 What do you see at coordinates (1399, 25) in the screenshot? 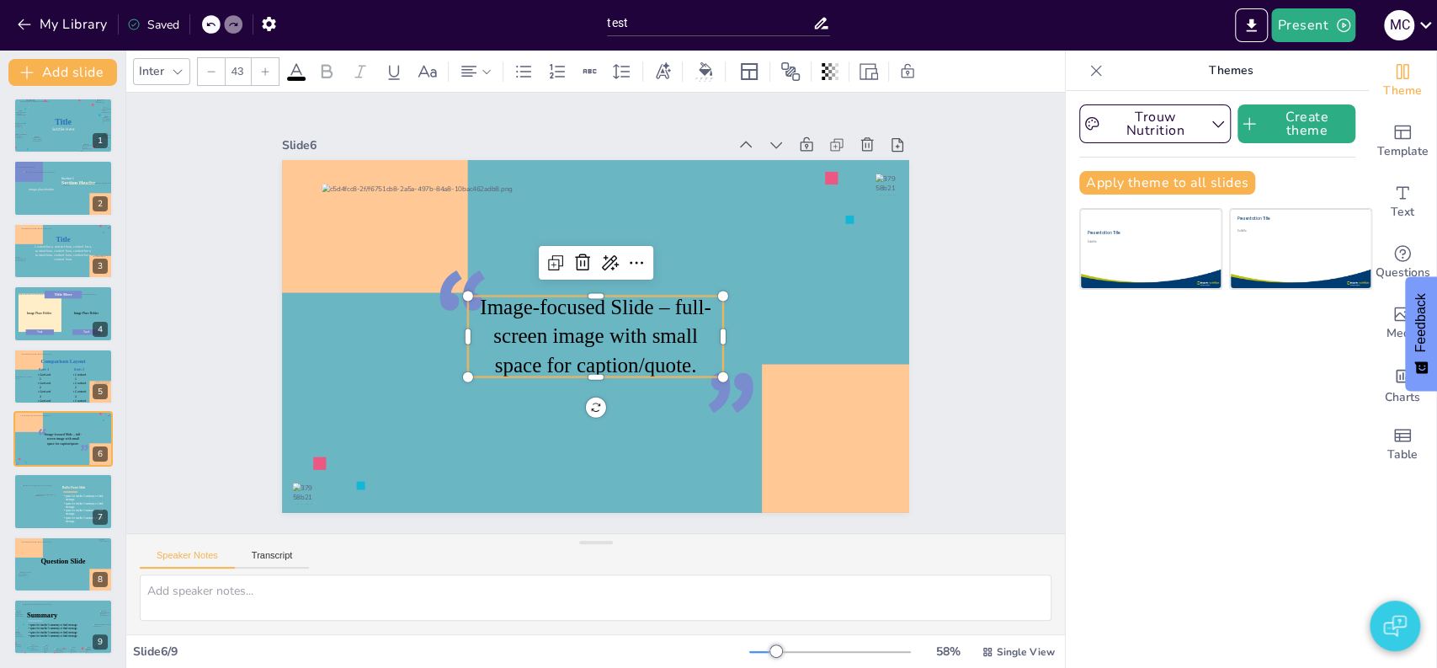
I see `button: M C` at bounding box center [1399, 25].